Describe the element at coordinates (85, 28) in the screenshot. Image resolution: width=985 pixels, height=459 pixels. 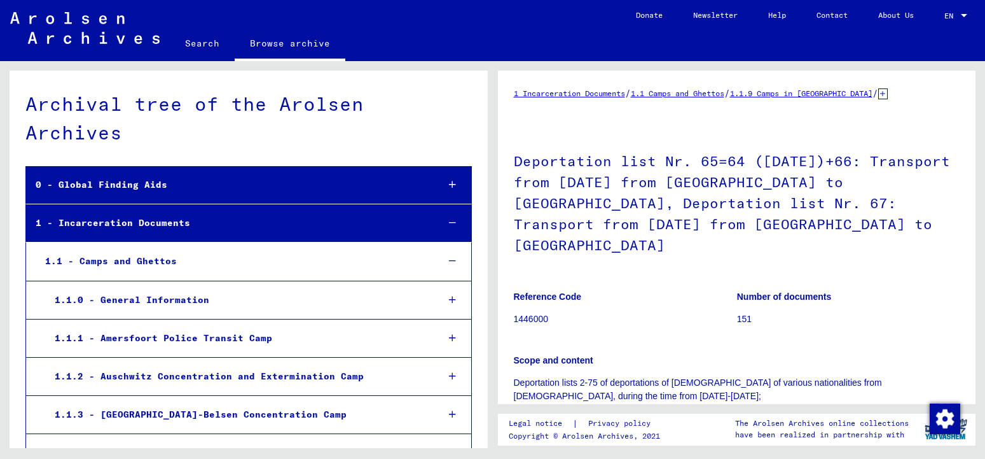
I see `img: Arolsen_neg.svg` at that location.